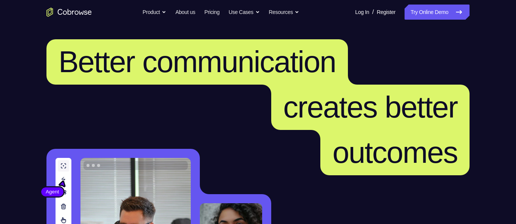  Describe the element at coordinates (362, 12) in the screenshot. I see `a: Log In` at that location.